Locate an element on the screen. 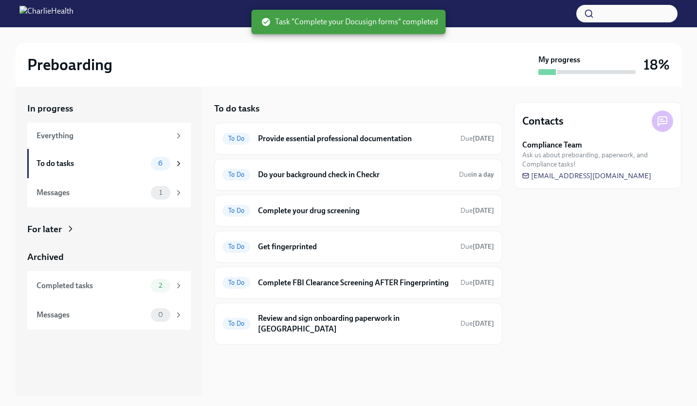  span: 1 is located at coordinates (161, 192).